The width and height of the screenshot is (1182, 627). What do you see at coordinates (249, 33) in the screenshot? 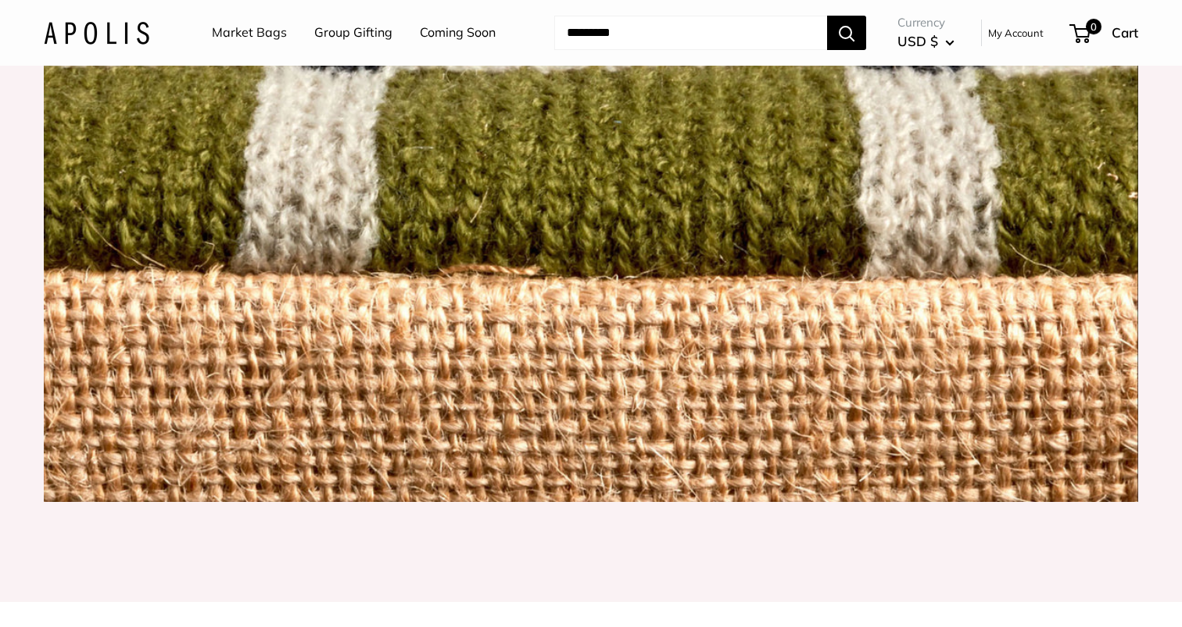
I see `a: Market Bags` at bounding box center [249, 33].